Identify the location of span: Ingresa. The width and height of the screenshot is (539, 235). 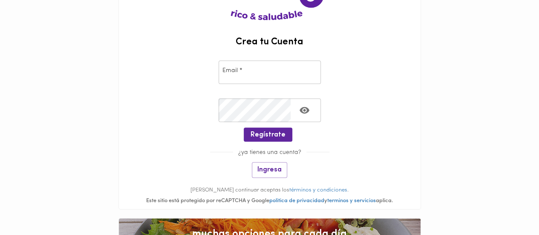
(269, 169).